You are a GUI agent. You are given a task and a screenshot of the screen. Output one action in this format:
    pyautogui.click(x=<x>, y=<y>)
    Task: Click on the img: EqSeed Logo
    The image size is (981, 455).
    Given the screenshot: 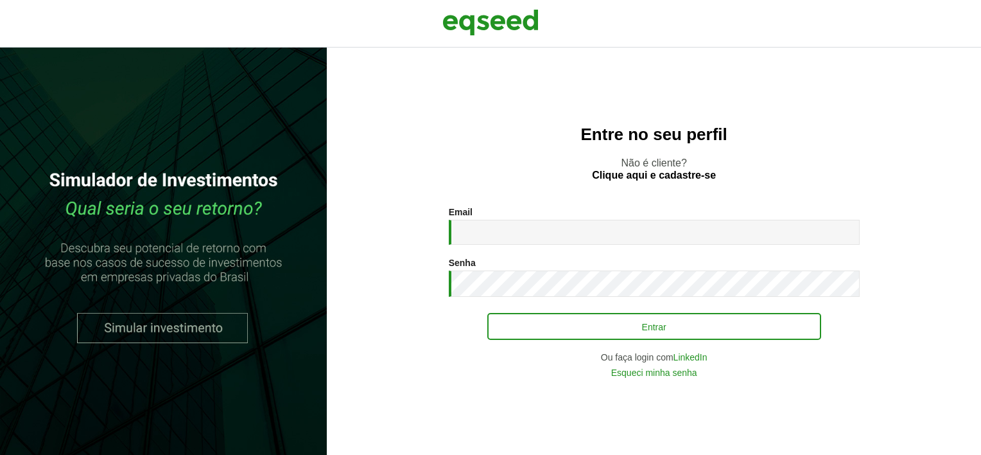 What is the action you would take?
    pyautogui.click(x=491, y=22)
    